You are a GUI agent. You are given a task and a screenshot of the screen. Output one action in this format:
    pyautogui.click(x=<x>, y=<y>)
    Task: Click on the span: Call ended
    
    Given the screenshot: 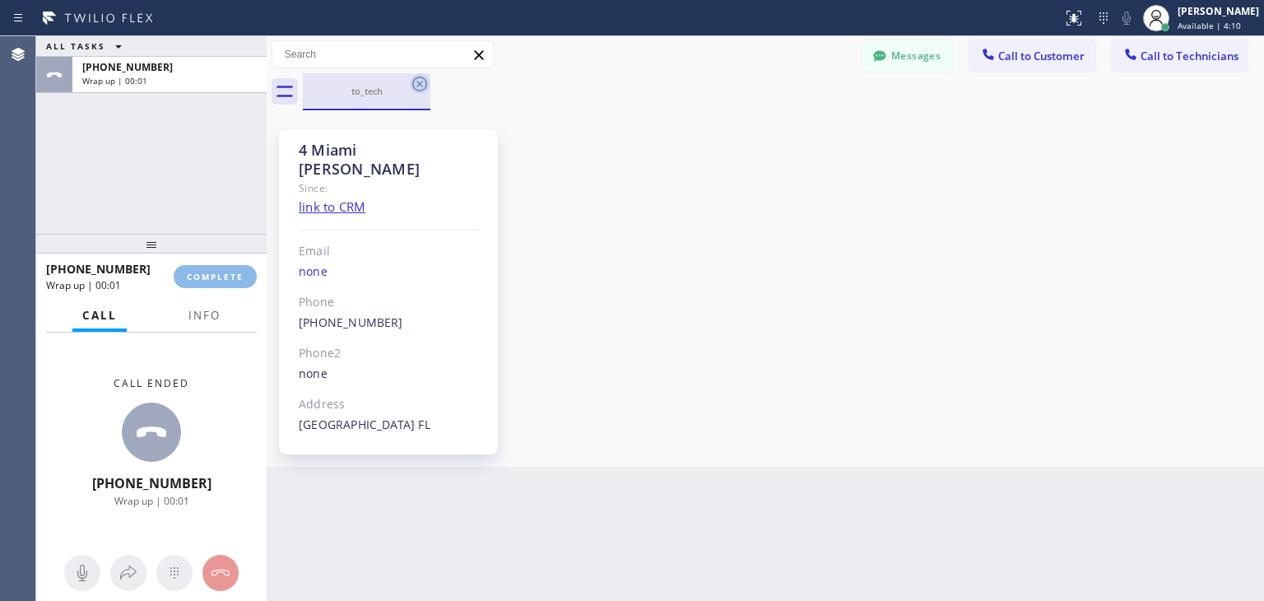 What is the action you would take?
    pyautogui.click(x=151, y=383)
    